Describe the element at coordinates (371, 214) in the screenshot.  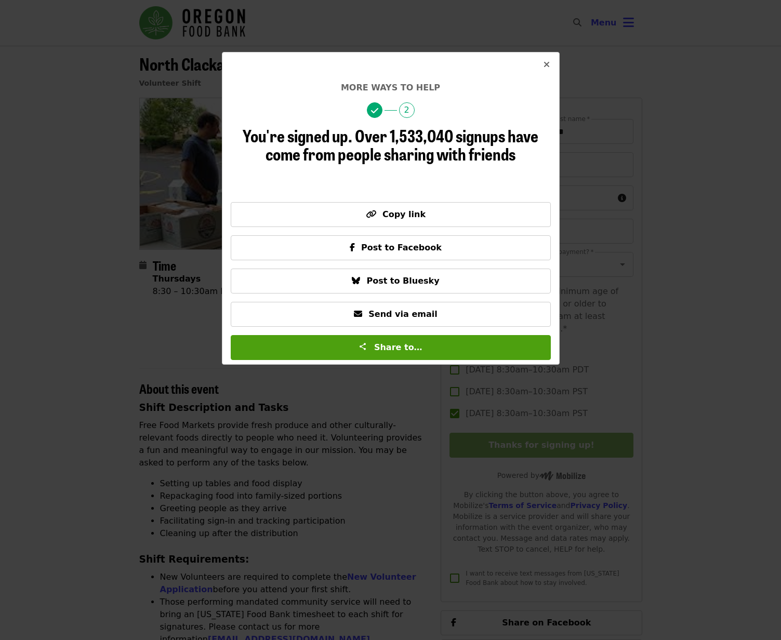
I see `i: link icon` at that location.